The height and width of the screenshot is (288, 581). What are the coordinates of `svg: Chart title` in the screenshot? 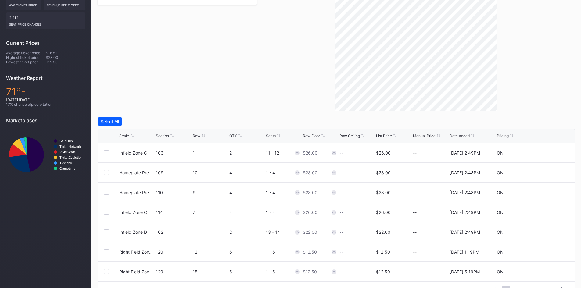 It's located at (46, 155).